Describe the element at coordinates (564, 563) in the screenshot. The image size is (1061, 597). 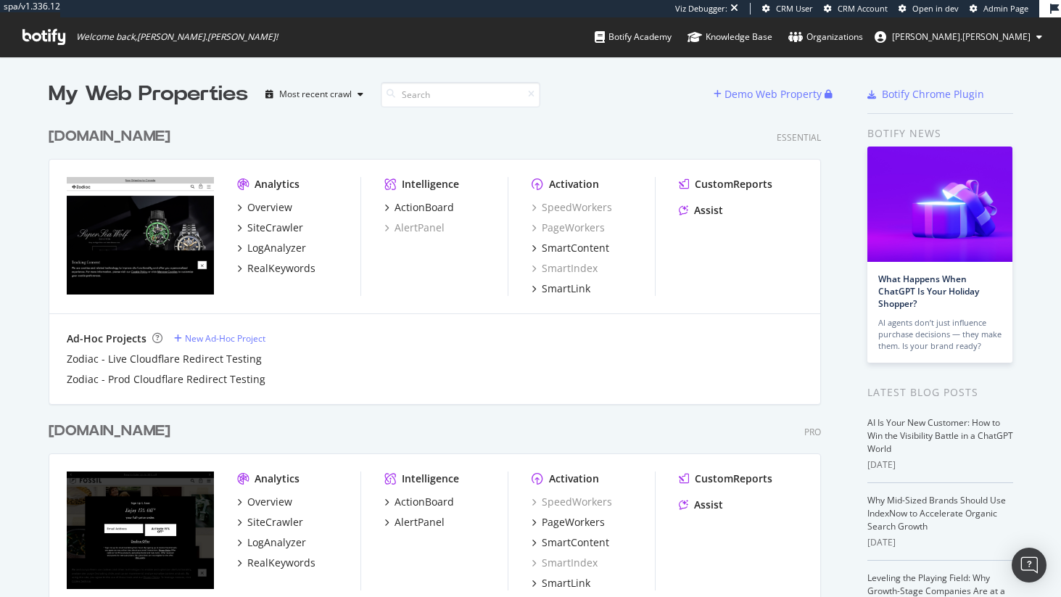
I see `a: SmartIndex` at that location.